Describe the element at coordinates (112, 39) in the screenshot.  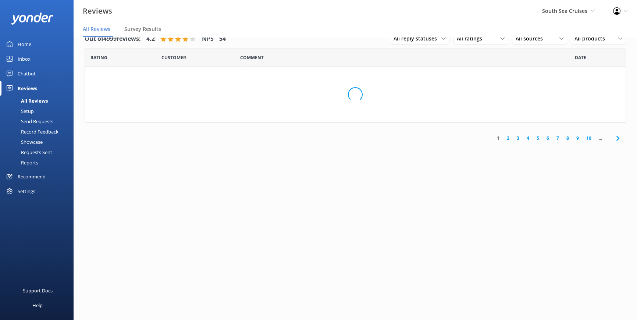
I see `h4: Out of 4999 reviews:` at that location.